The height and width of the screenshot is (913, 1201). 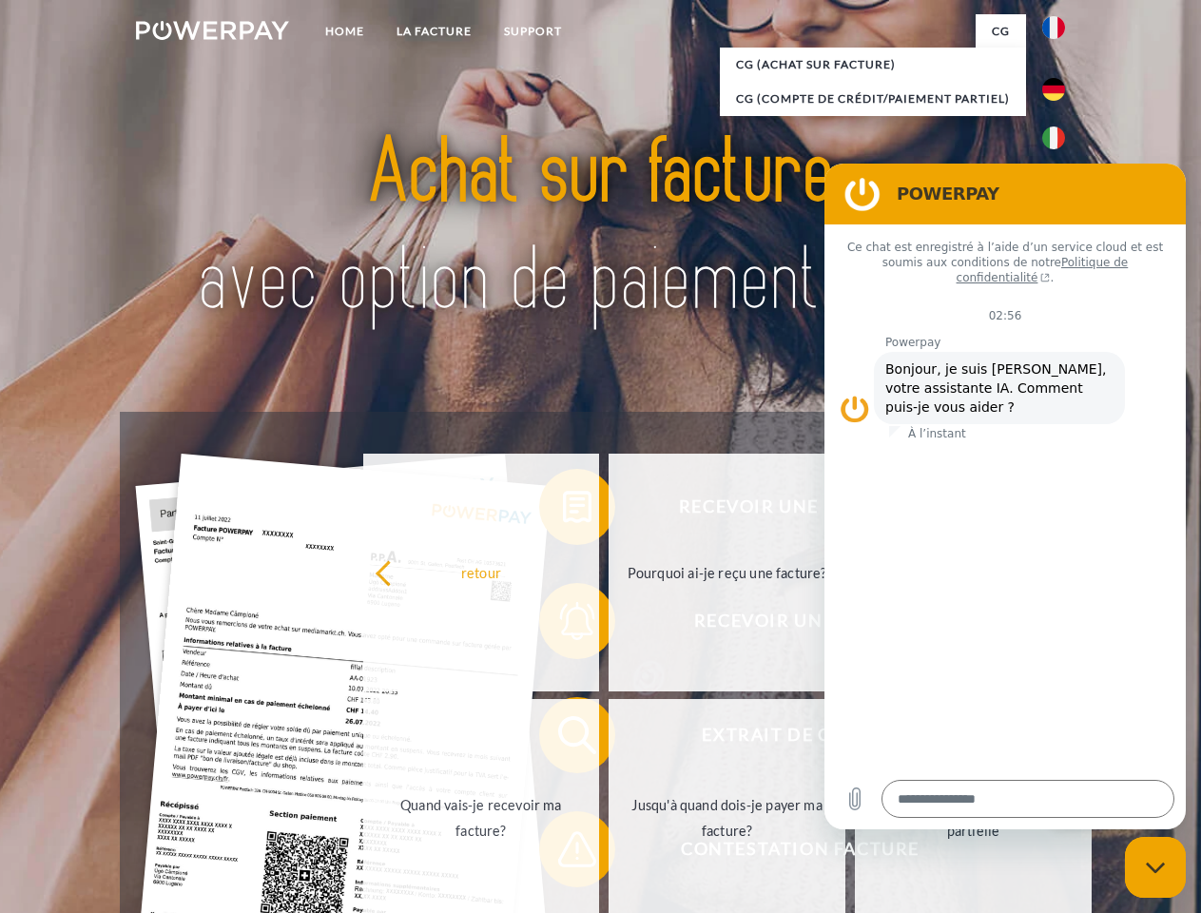 I want to click on img: title-powerpay_fr.svg, so click(x=600, y=227).